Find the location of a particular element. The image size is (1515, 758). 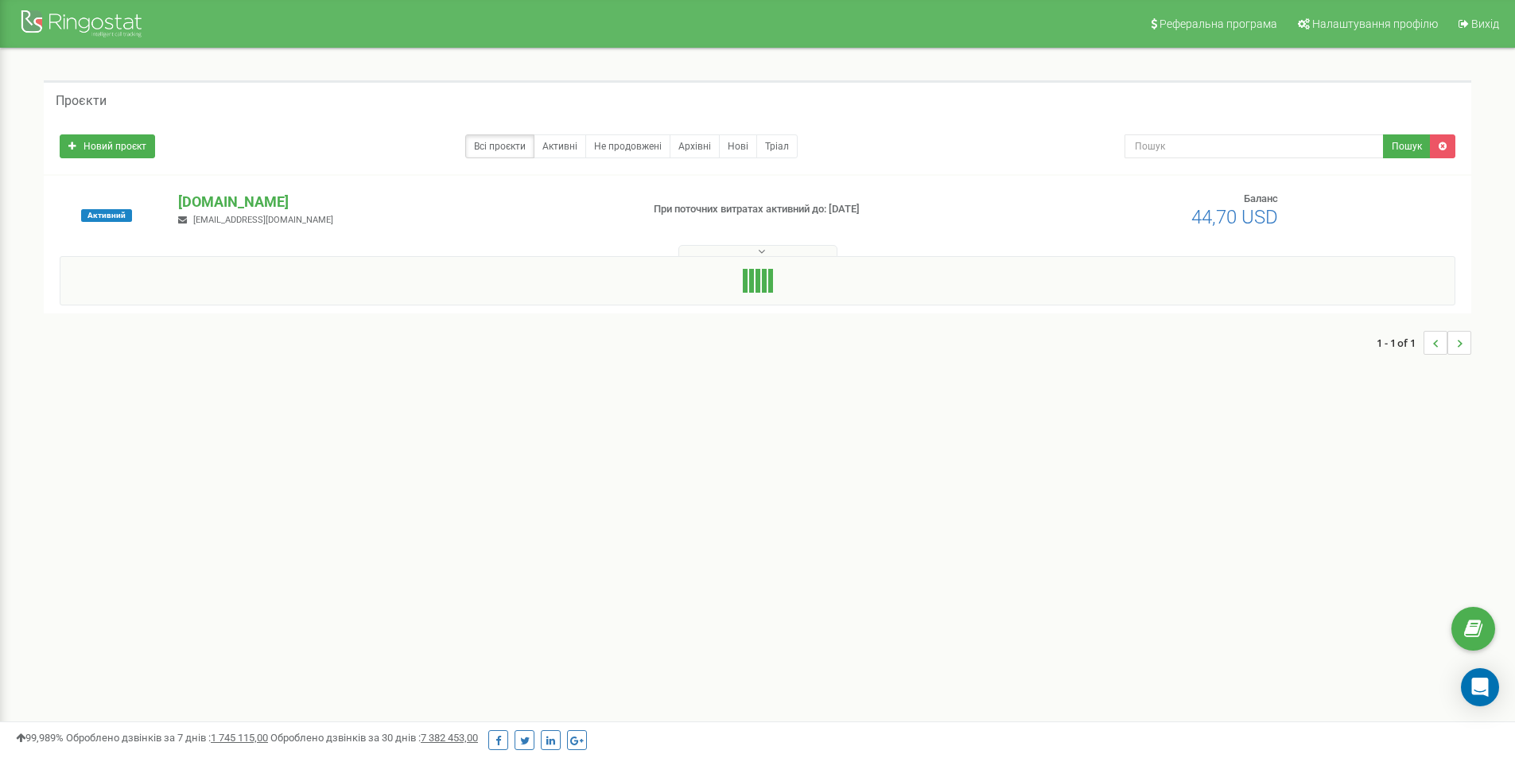

span: 99,989% is located at coordinates (40, 737).